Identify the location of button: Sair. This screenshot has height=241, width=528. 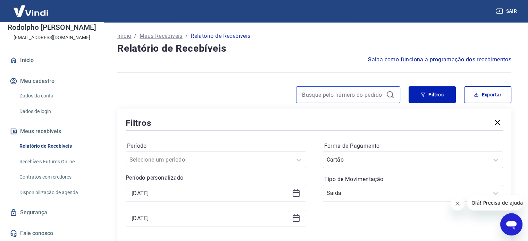
(507, 11).